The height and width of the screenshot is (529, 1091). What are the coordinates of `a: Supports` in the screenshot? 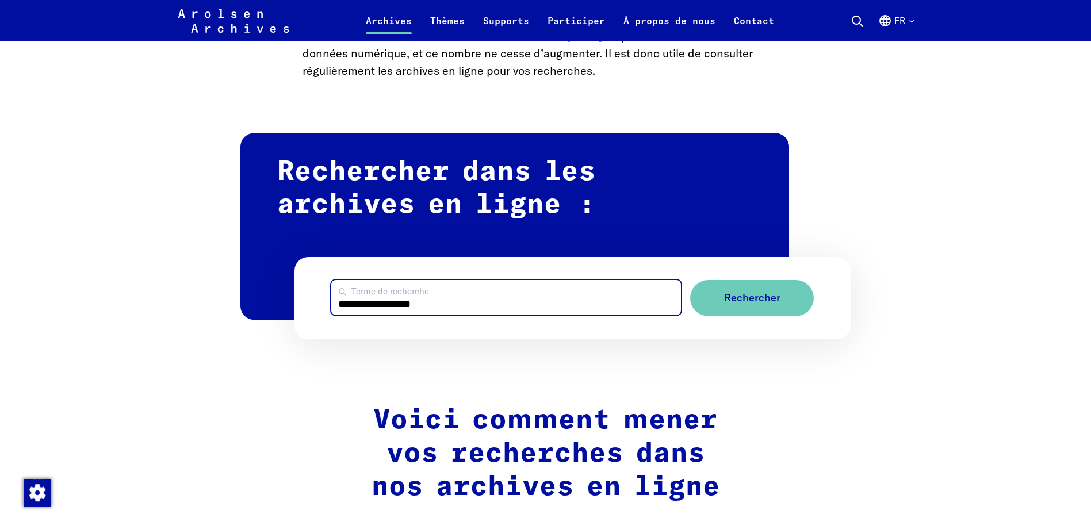 It's located at (506, 28).